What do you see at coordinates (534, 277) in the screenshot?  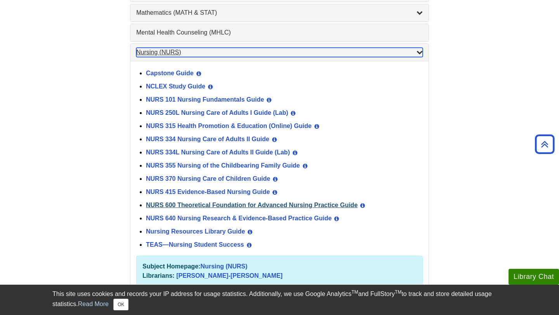 I see `button: Library Chat` at bounding box center [534, 277].